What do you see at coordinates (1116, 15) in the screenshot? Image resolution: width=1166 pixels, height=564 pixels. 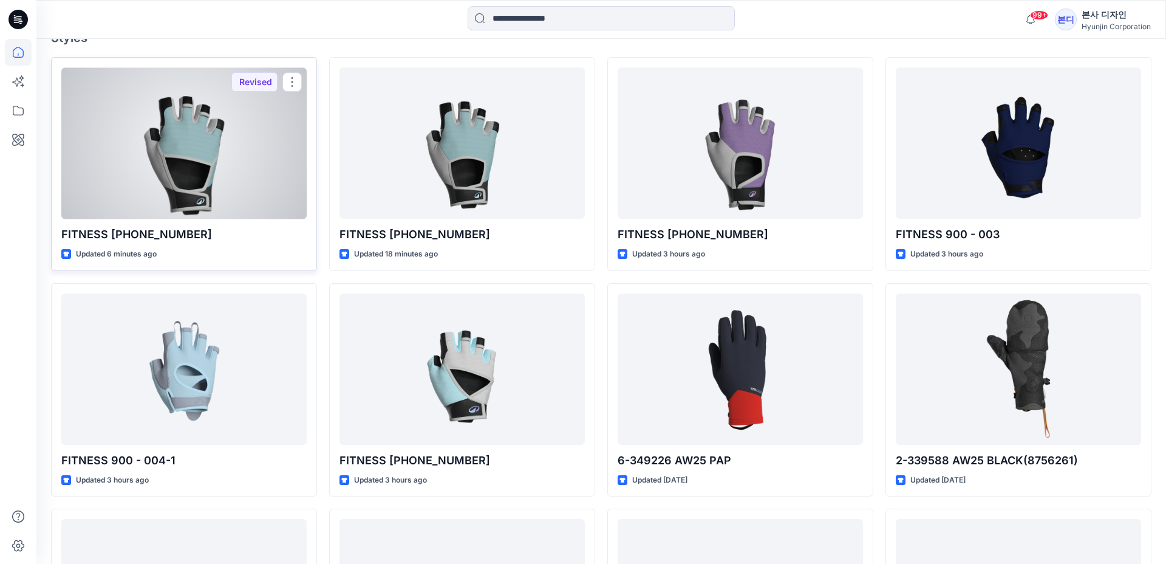 I see `div: 본사 디자인` at bounding box center [1116, 15].